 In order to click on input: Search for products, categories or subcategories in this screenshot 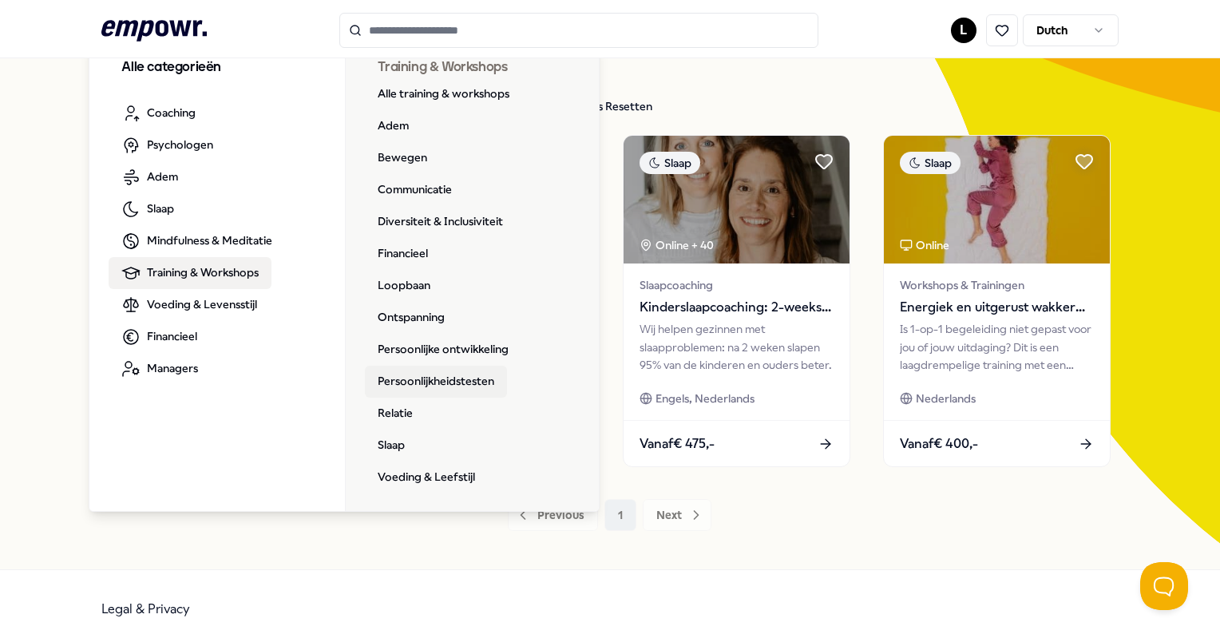, I will do `click(579, 30)`.